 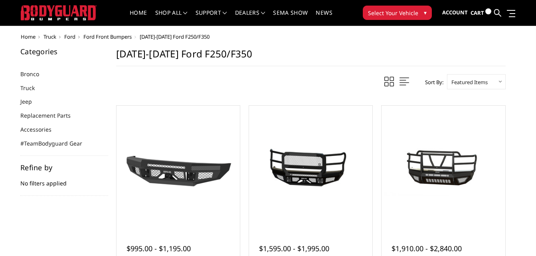 What do you see at coordinates (56, 143) in the screenshot?
I see `a: #TeamBodyguard Gear` at bounding box center [56, 143].